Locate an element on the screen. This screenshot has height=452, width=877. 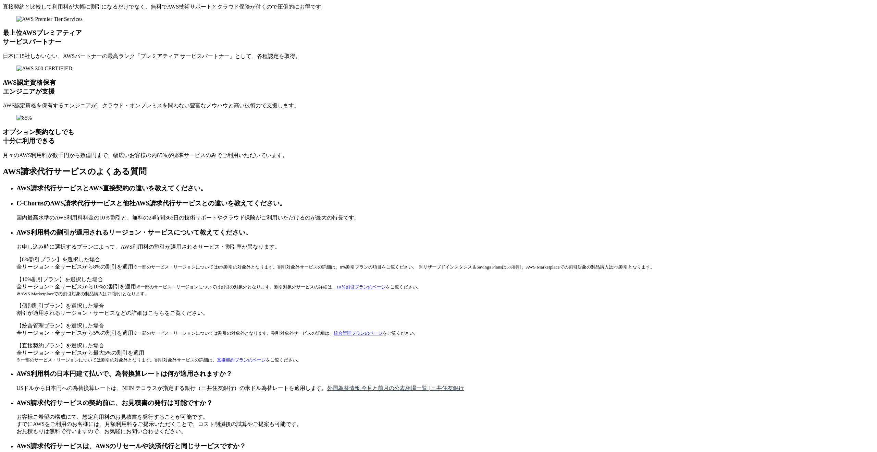
p: 国内最高水準のAWS利用料料金の10％割引と、無料の24時間365日の技術サポートやクラウド保険がご利用いただけるのが最大の特長です。 is located at coordinates (445, 218).